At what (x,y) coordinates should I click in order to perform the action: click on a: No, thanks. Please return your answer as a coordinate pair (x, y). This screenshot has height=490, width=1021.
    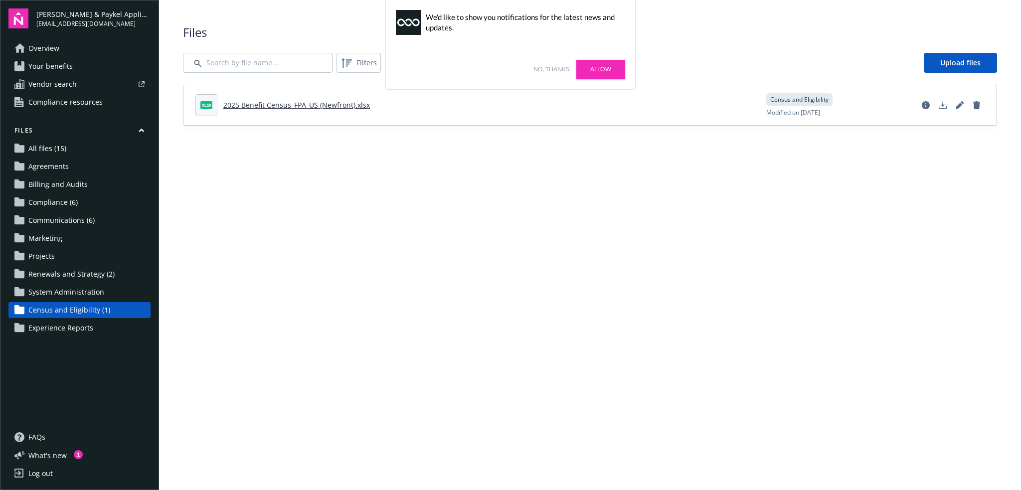
    Looking at the image, I should click on (551, 69).